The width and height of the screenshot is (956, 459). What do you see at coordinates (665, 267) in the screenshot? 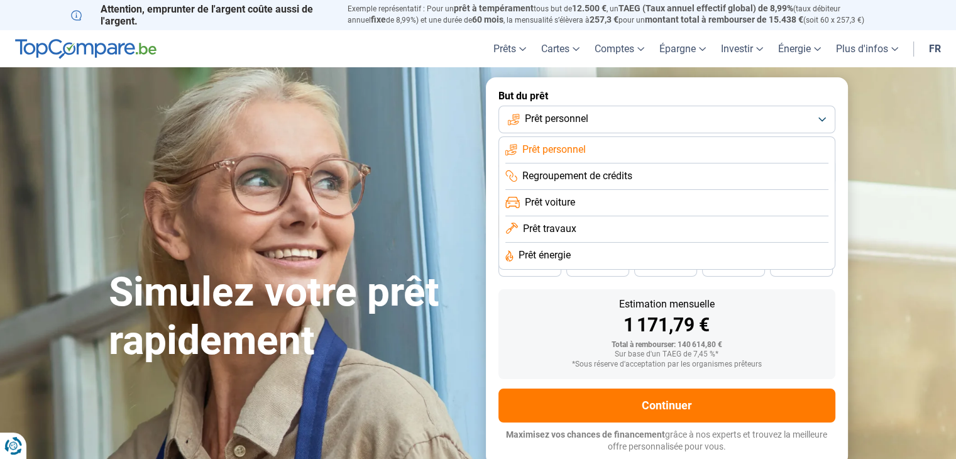
I see `span: 36 mois` at bounding box center [665, 267].